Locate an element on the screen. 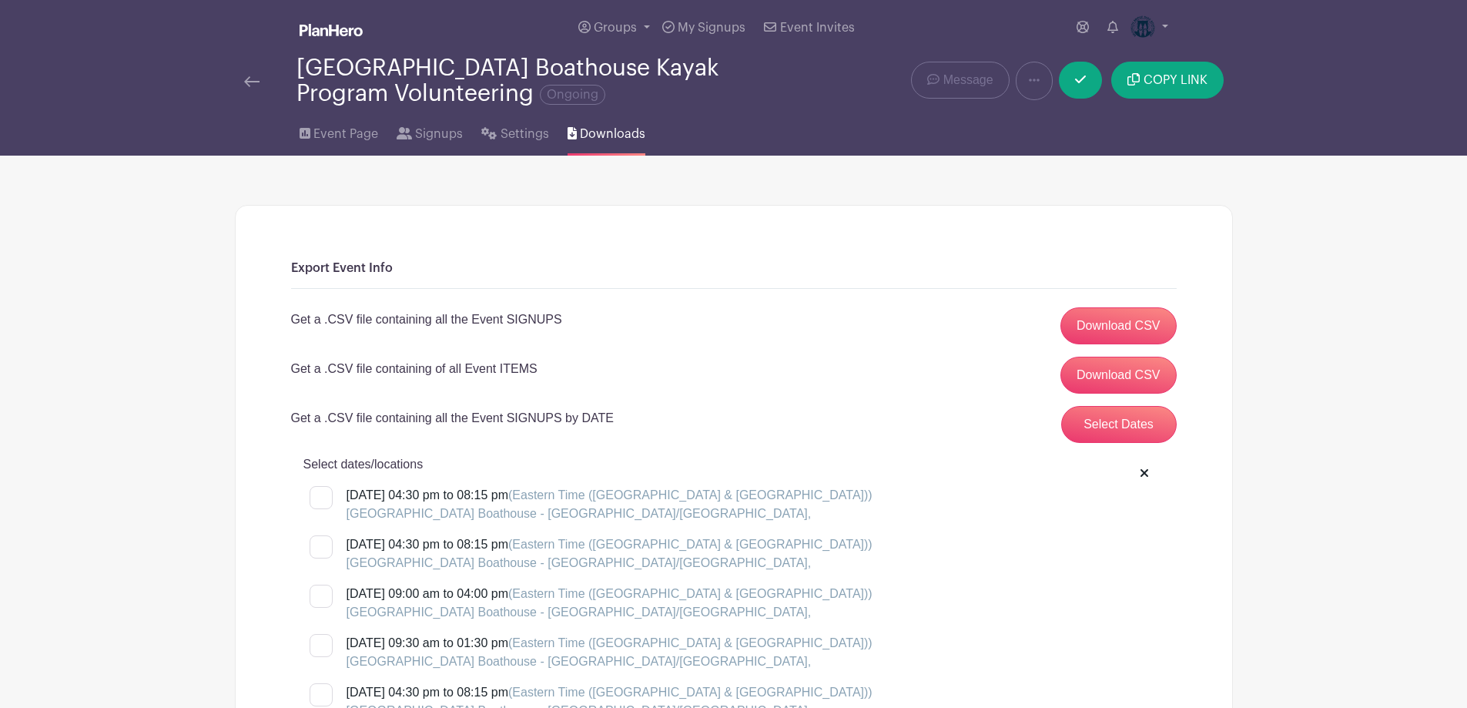  span: Groups is located at coordinates (615, 28).